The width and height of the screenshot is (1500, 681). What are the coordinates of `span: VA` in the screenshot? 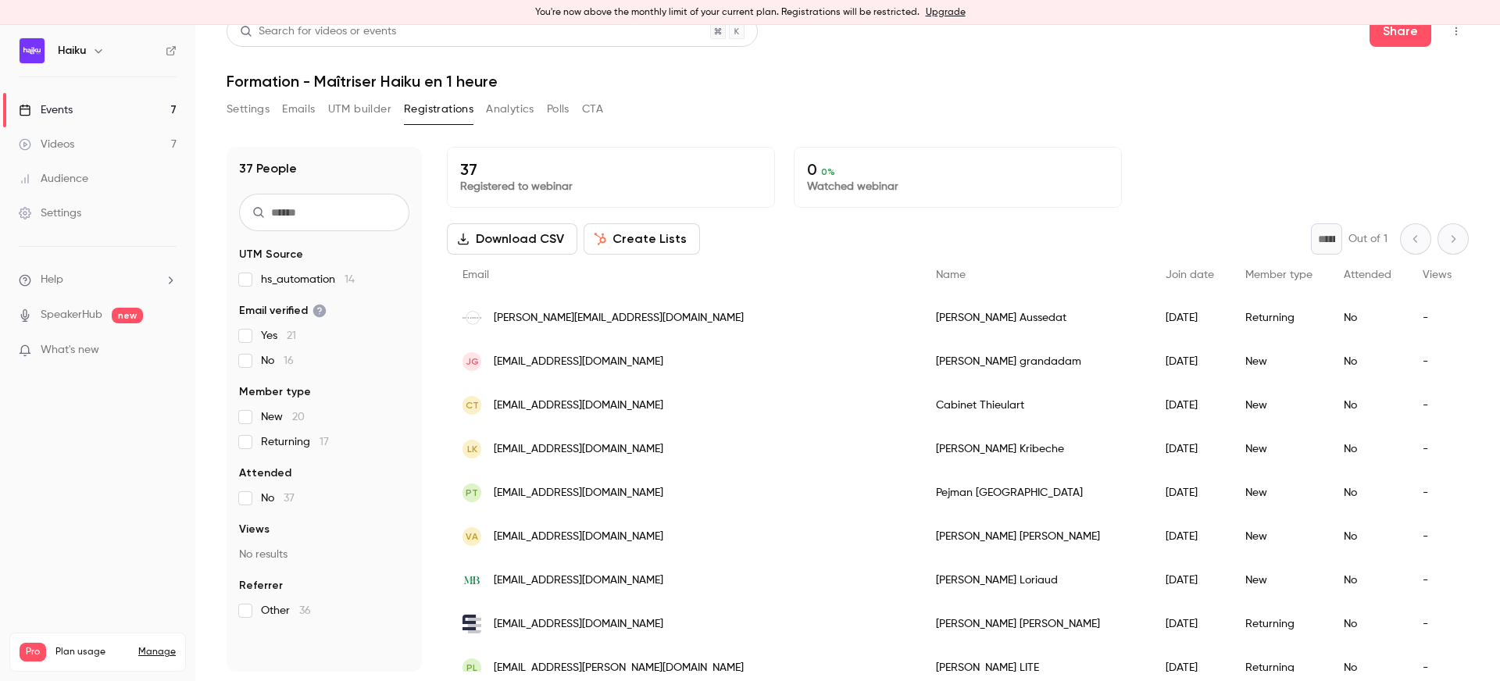 It's located at (472, 537).